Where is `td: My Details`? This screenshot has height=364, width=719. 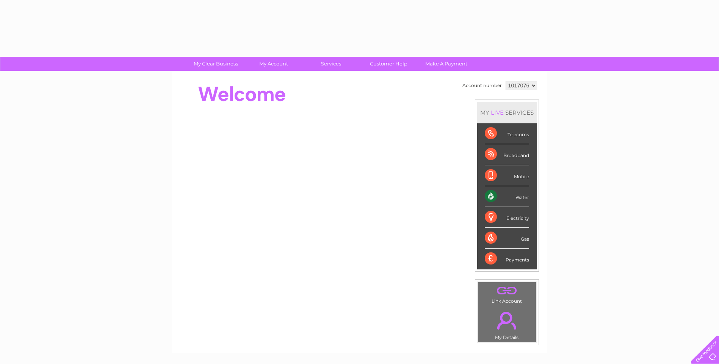 td: My Details is located at coordinates (506, 324).